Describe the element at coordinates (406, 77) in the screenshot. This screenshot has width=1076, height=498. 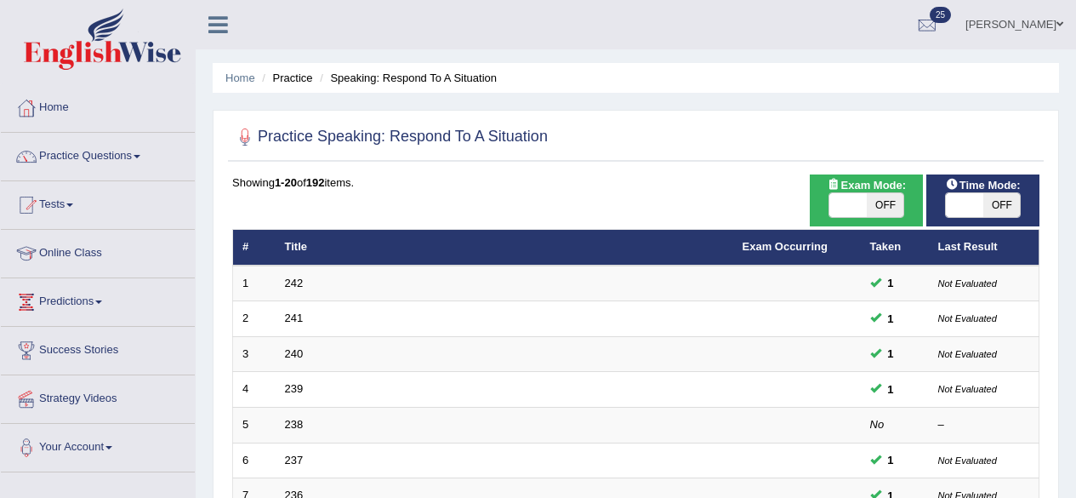
I see `li: Speaking: Respond To A Situation` at that location.